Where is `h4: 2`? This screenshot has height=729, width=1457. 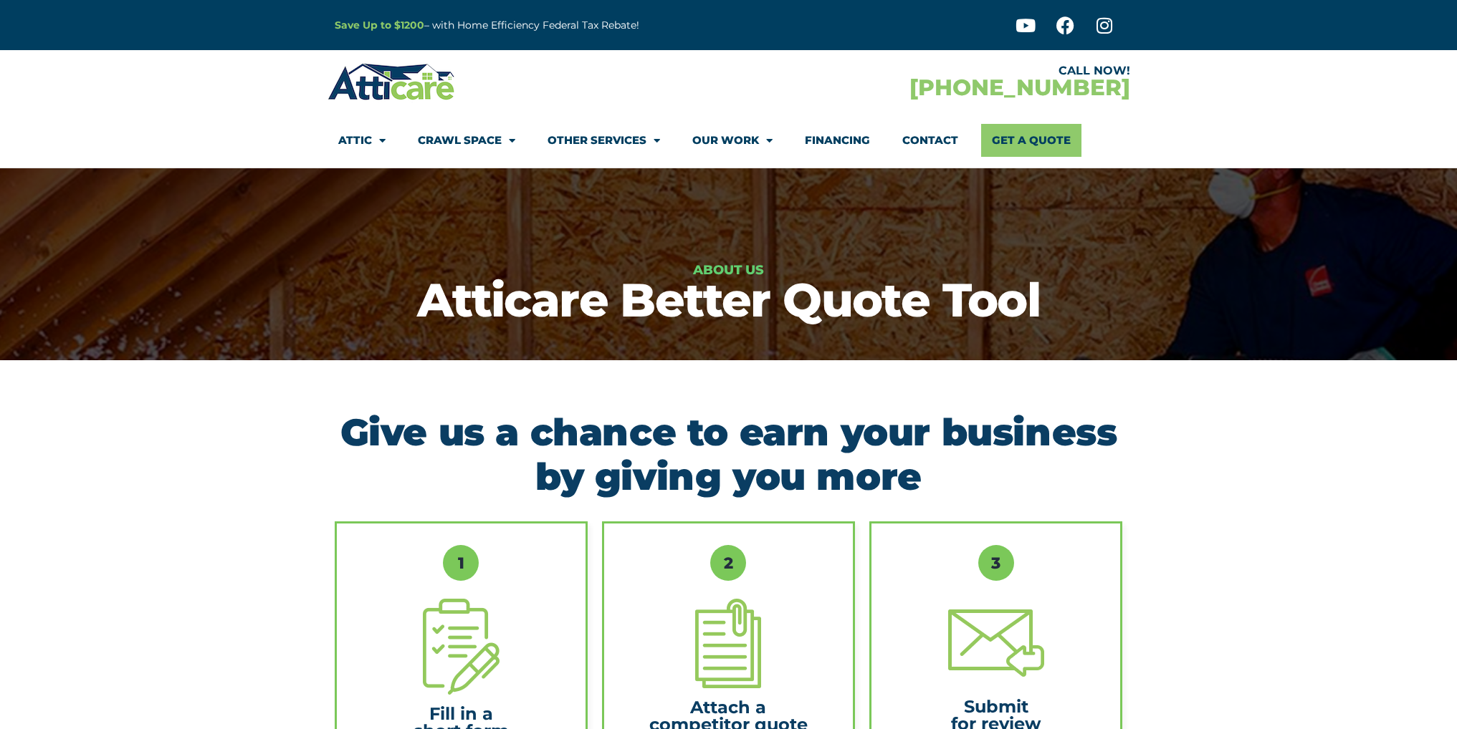
h4: 2 is located at coordinates (728, 563).